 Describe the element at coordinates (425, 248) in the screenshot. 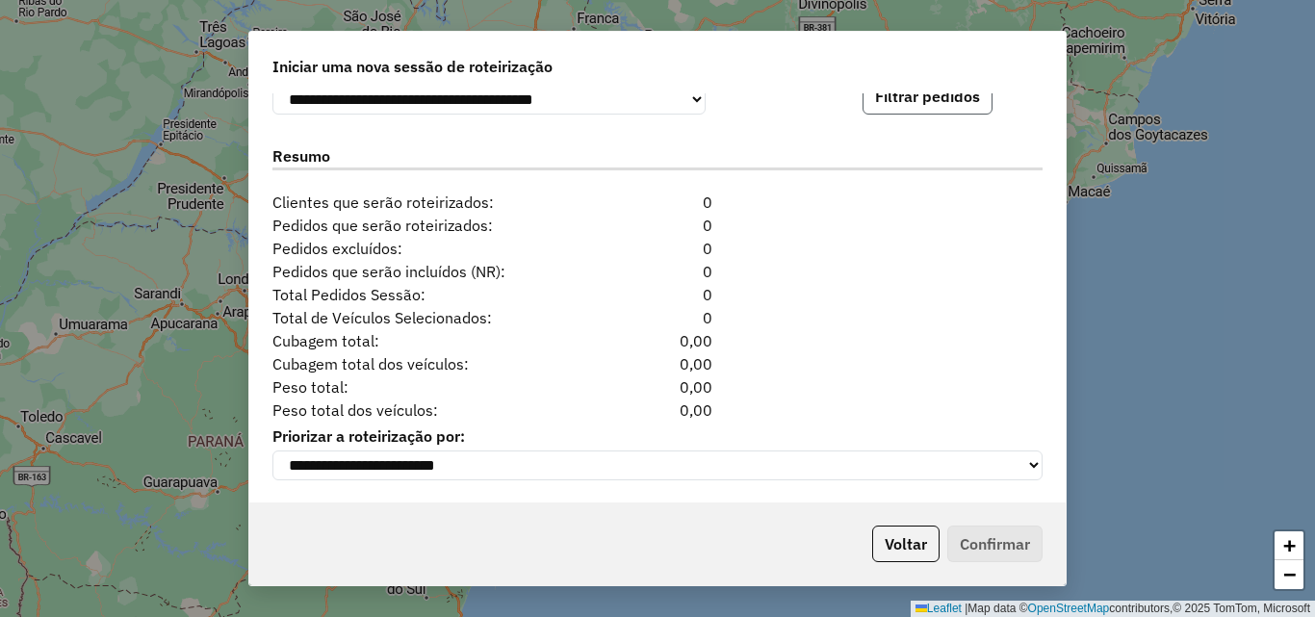

I see `span: Pedidos excluídos:` at that location.